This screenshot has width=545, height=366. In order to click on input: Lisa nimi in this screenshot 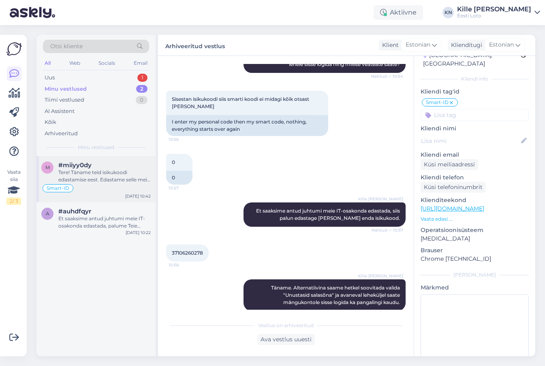, I will do `click(470, 141)`.